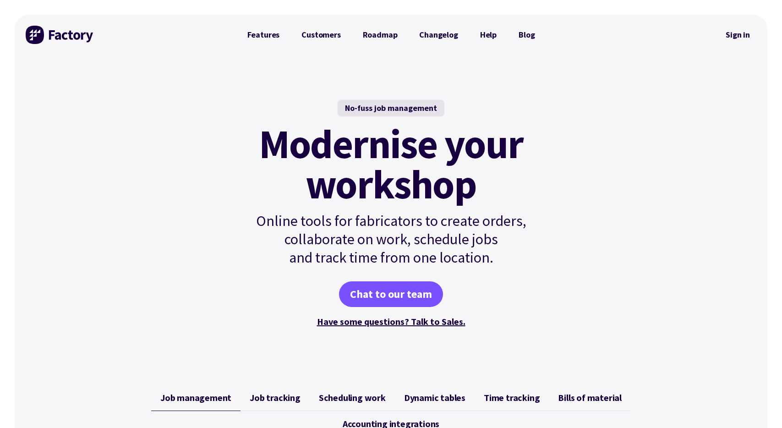  I want to click on a: Features, so click(264, 35).